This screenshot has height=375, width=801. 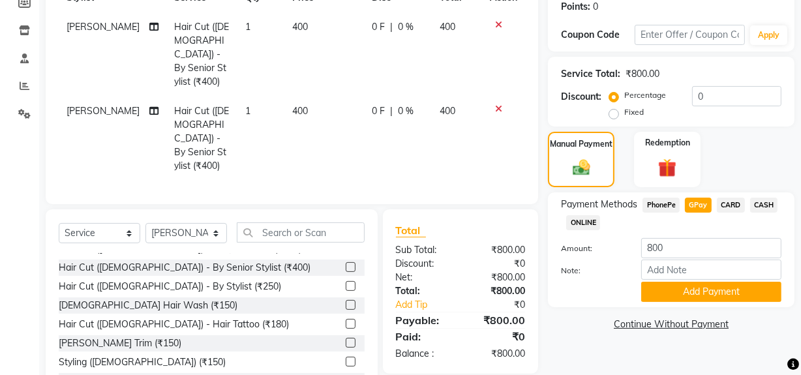 I want to click on input: Enter Offer / Coupon Code, so click(x=690, y=35).